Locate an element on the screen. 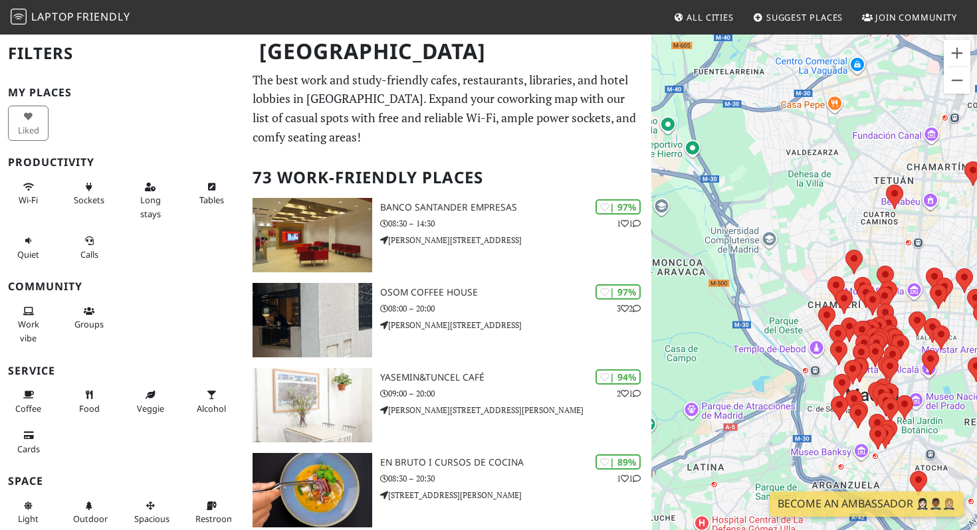 The image size is (977, 530). button: Light is located at coordinates (28, 512).